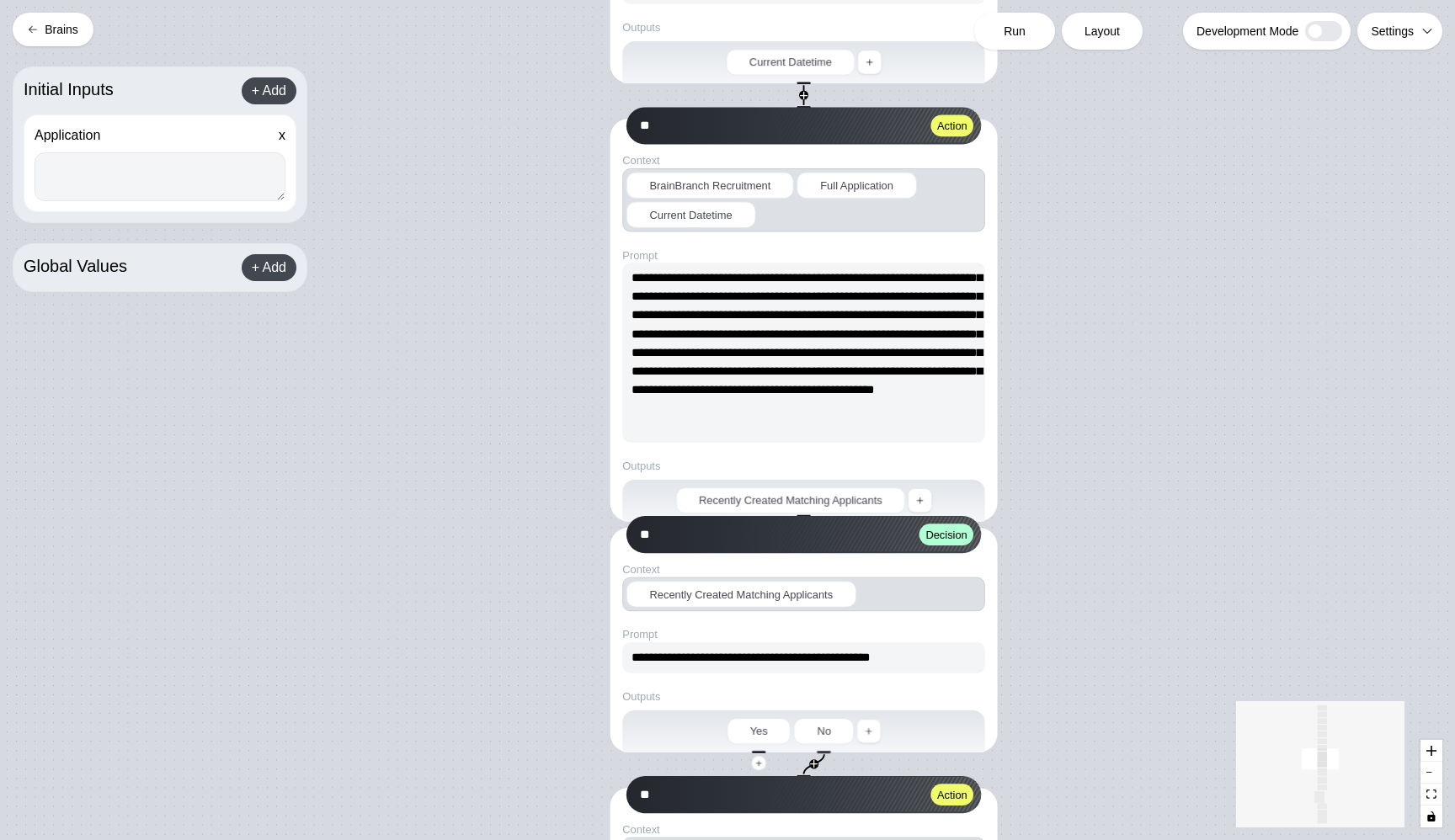 This screenshot has width=1455, height=840. Describe the element at coordinates (1400, 31) in the screenshot. I see `button: Settings` at that location.